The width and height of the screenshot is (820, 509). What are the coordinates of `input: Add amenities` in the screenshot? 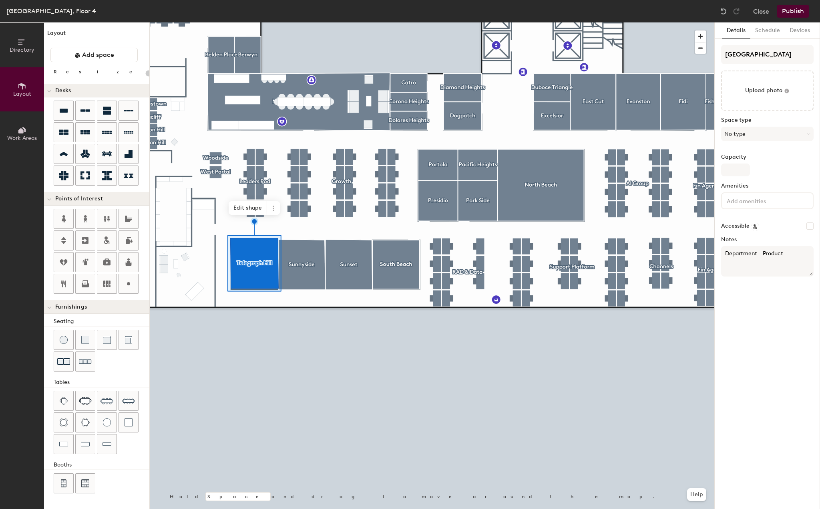 It's located at (761, 200).